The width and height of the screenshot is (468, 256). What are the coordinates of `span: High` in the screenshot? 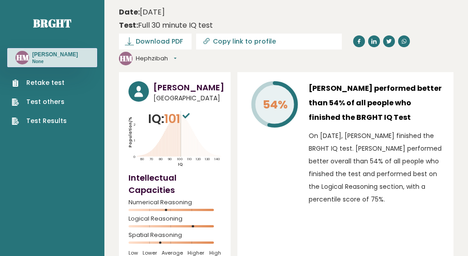 It's located at (215, 253).